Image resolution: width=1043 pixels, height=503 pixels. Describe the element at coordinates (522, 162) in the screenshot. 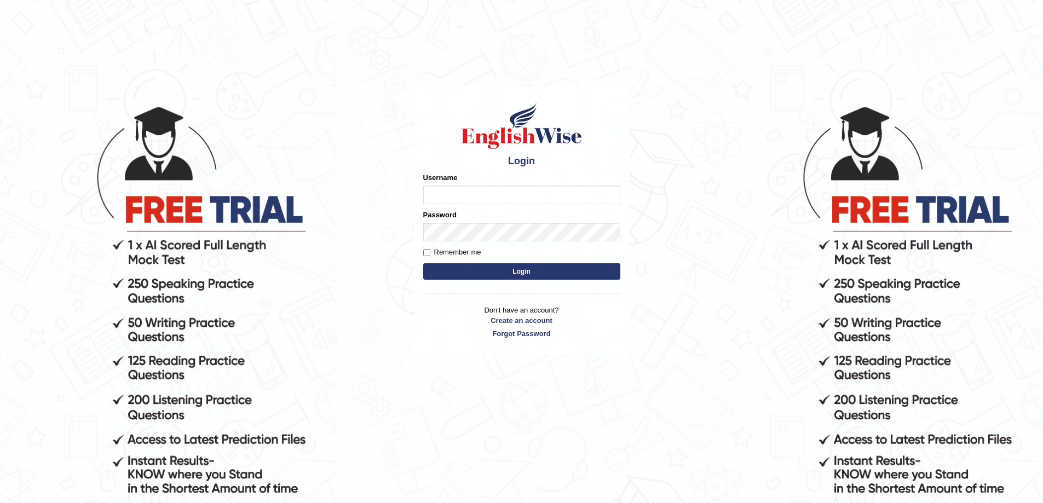

I see `h4: Login` at that location.